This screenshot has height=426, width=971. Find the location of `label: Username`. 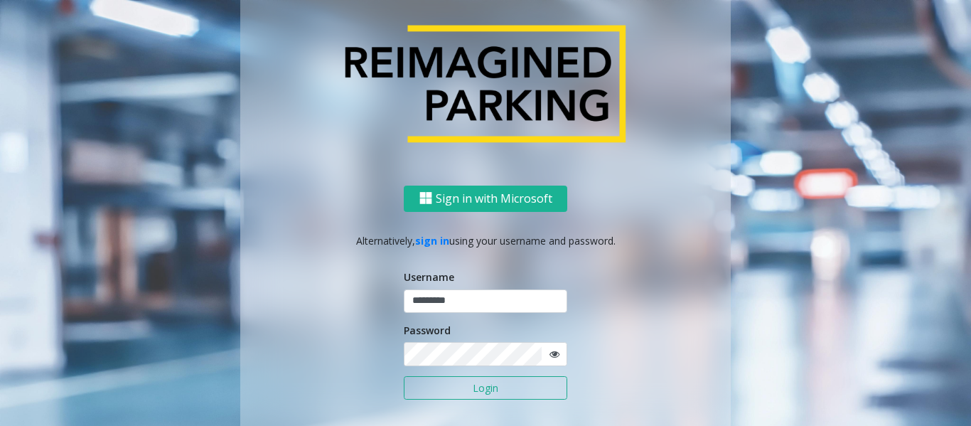

label: Username is located at coordinates (428, 276).